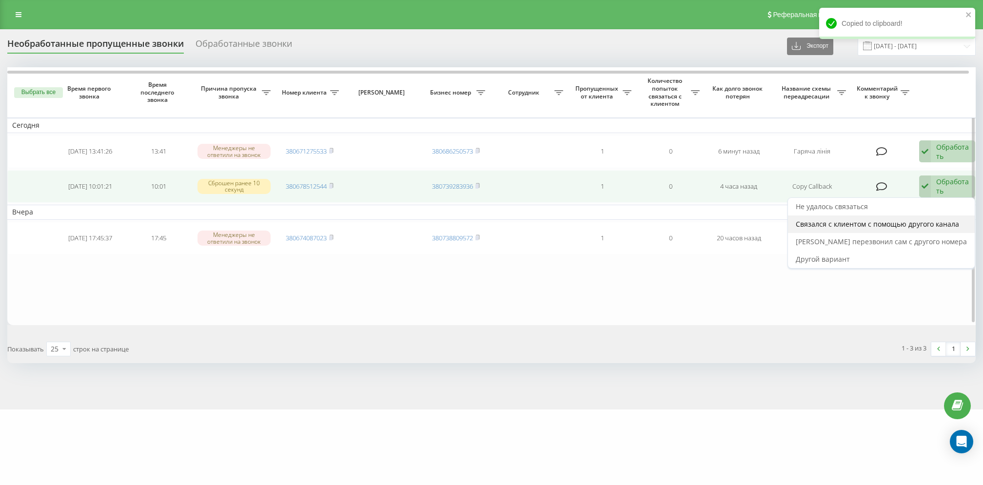 The height and width of the screenshot is (485, 983). What do you see at coordinates (810, 46) in the screenshot?
I see `button: Экспорт` at bounding box center [810, 46].